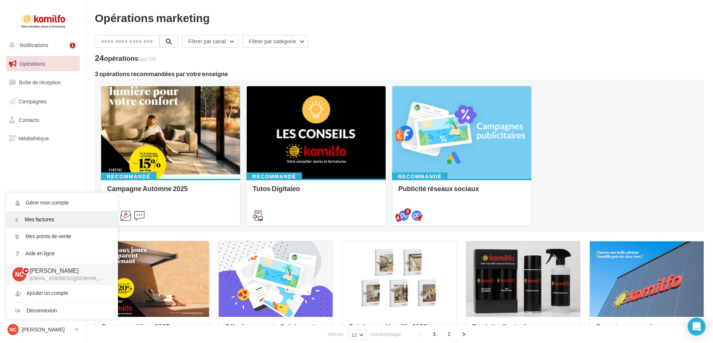 Image resolution: width=713 pixels, height=343 pixels. Describe the element at coordinates (125, 58) in the screenshot. I see `div: 24` at that location.